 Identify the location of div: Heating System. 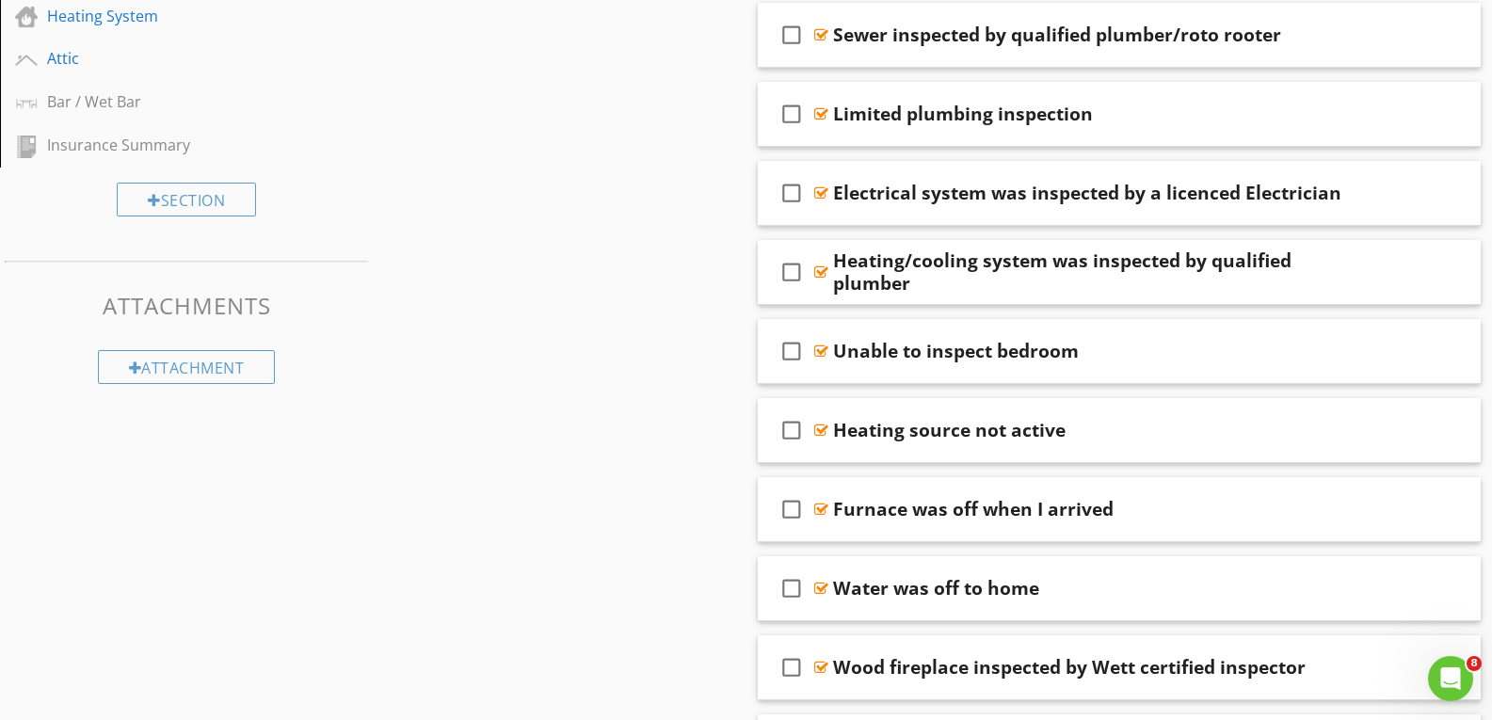
(165, 16).